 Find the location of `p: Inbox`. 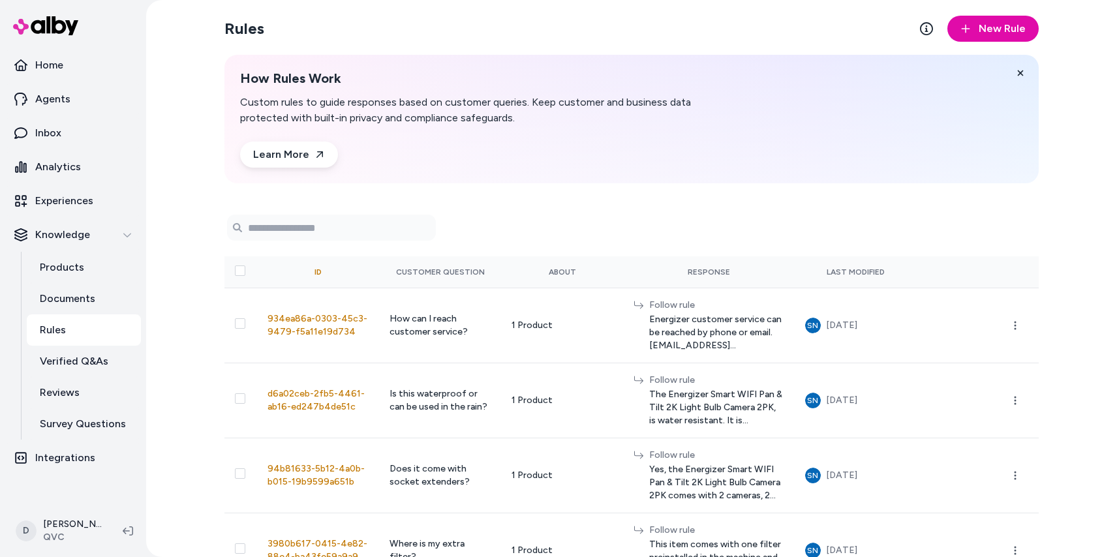

p: Inbox is located at coordinates (48, 133).